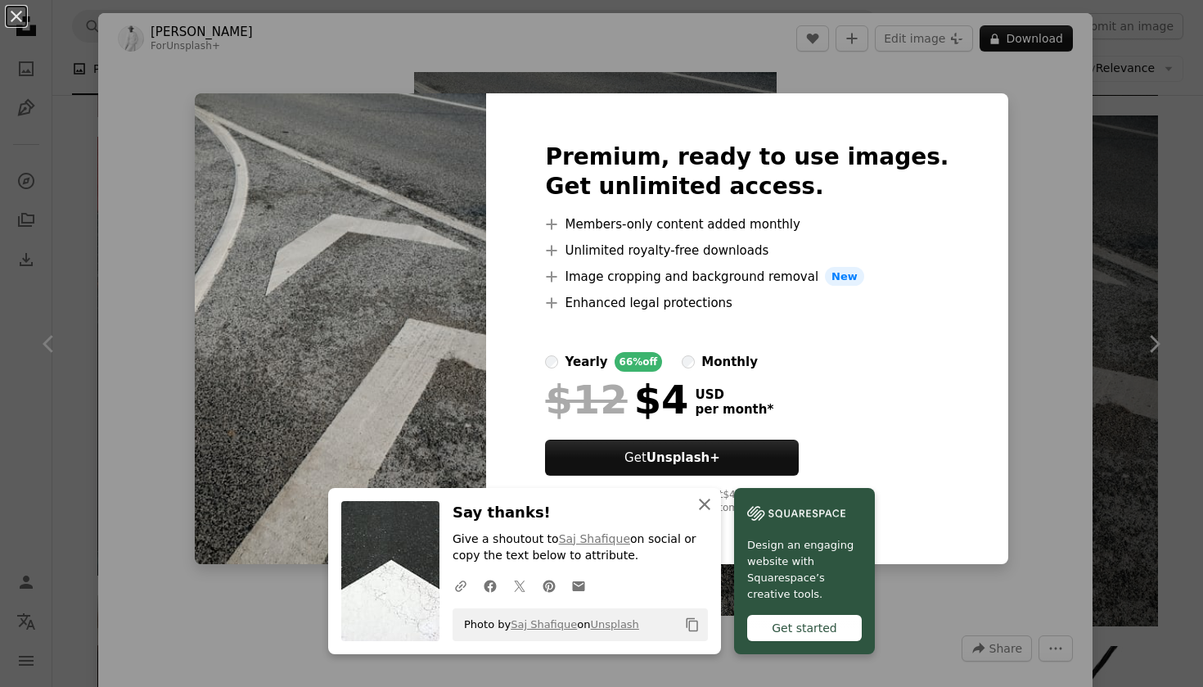  Describe the element at coordinates (845, 277) in the screenshot. I see `span: New` at that location.